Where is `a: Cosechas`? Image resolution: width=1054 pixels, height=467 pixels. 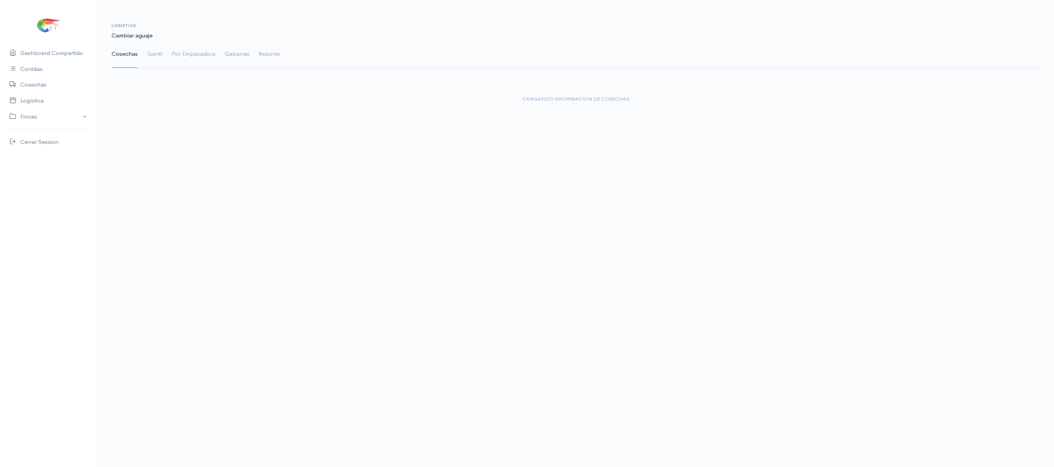 a: Cosechas is located at coordinates (124, 54).